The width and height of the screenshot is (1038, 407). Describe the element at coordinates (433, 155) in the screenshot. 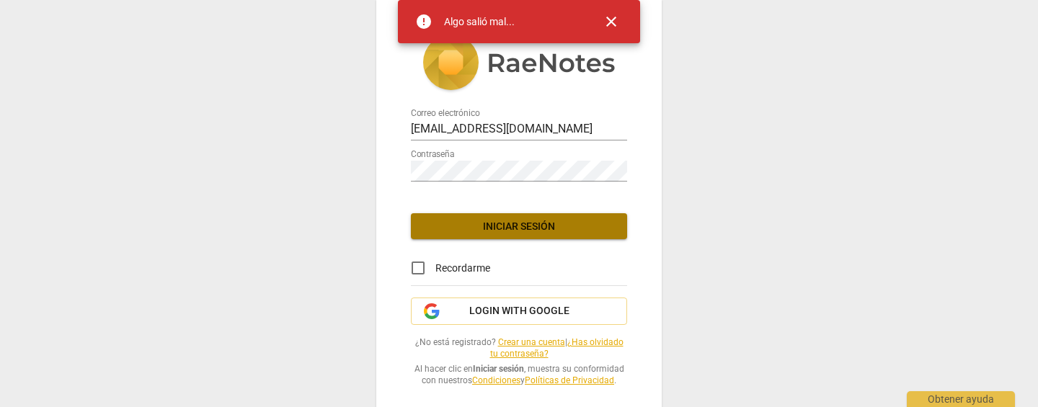

I see `label: Contraseña` at that location.